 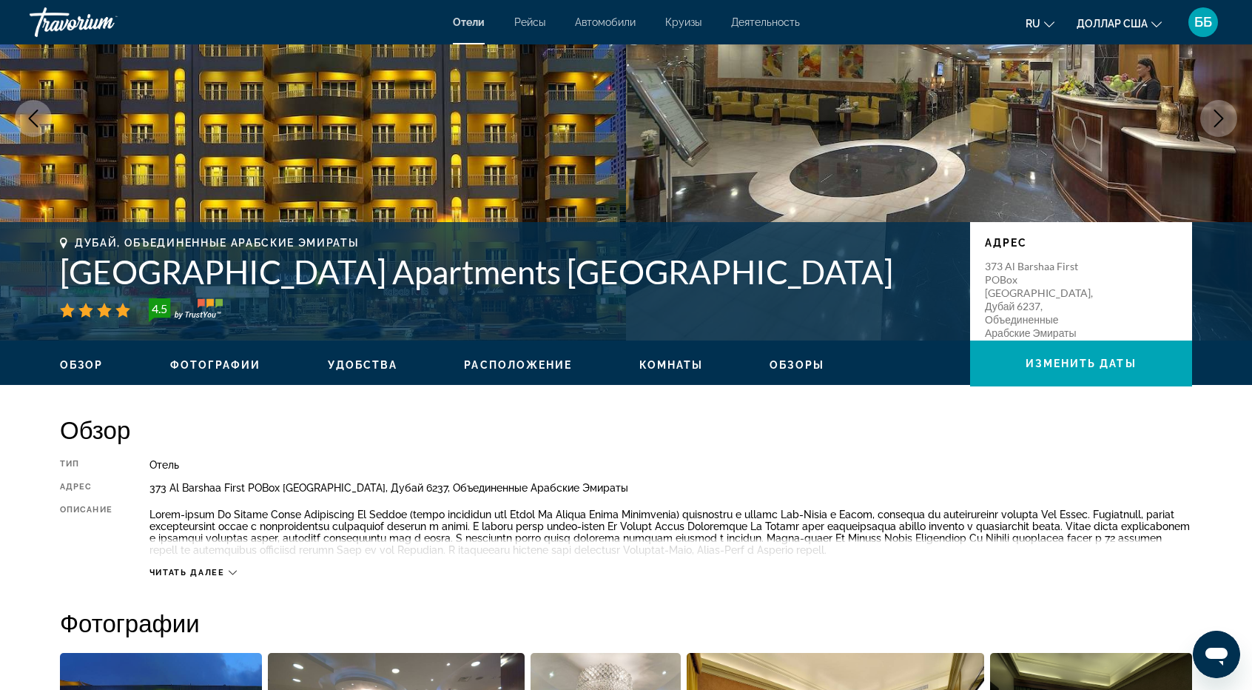 I want to click on font: ББ, so click(x=1203, y=21).